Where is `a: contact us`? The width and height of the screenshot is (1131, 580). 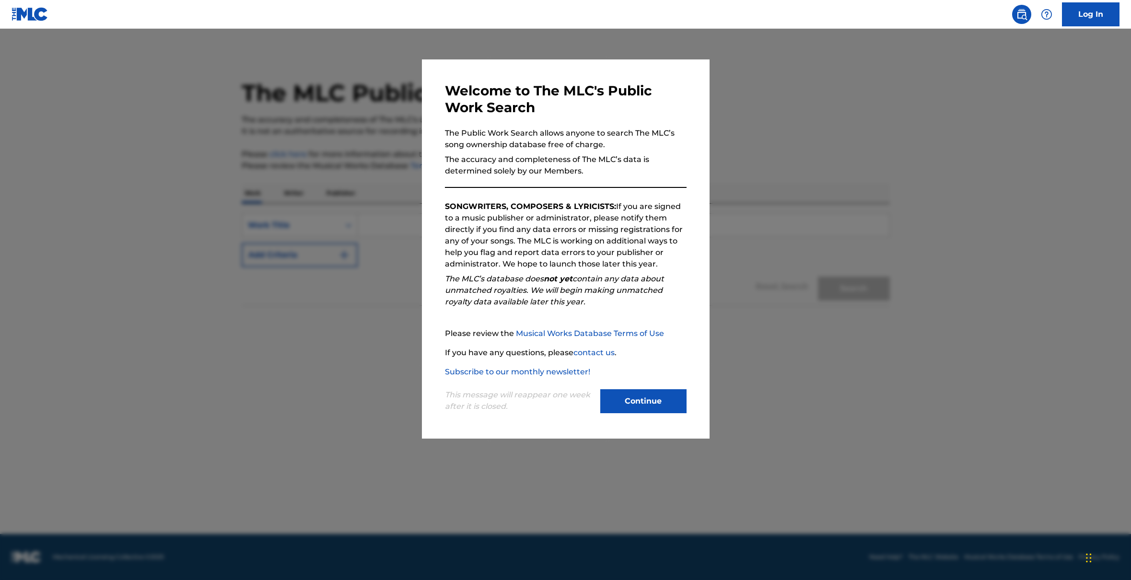
a: contact us is located at coordinates (594, 352).